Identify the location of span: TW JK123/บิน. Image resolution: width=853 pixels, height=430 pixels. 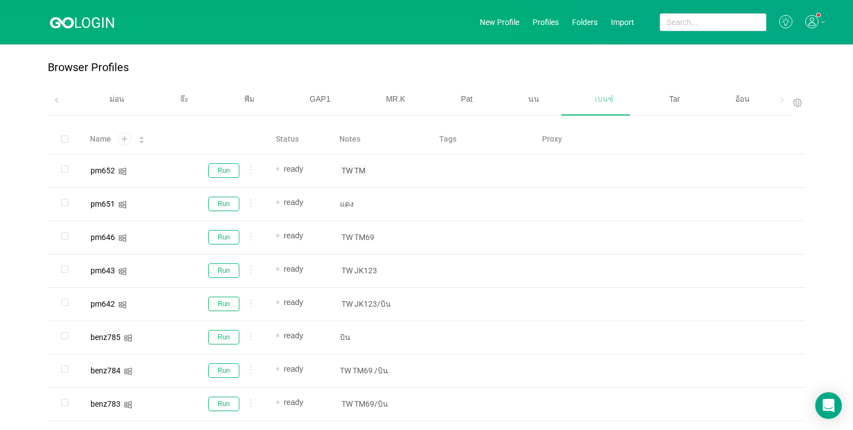
(366, 304).